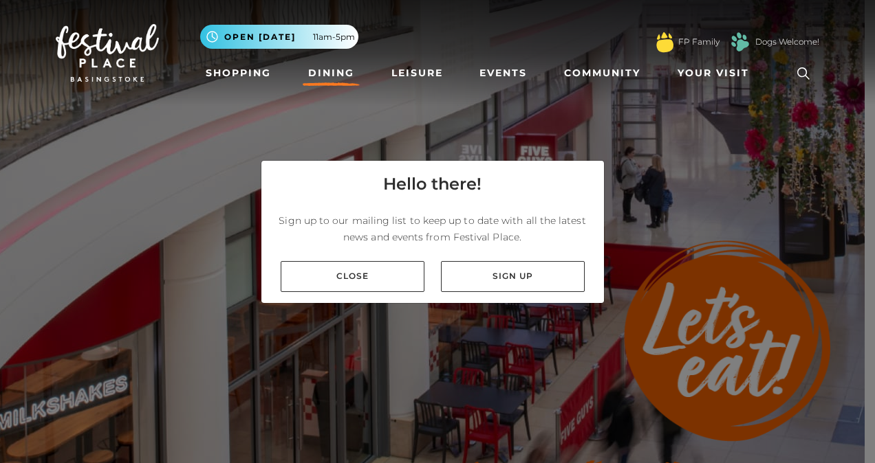 This screenshot has width=875, height=463. Describe the element at coordinates (333, 37) in the screenshot. I see `span: 11am-5pm` at that location.